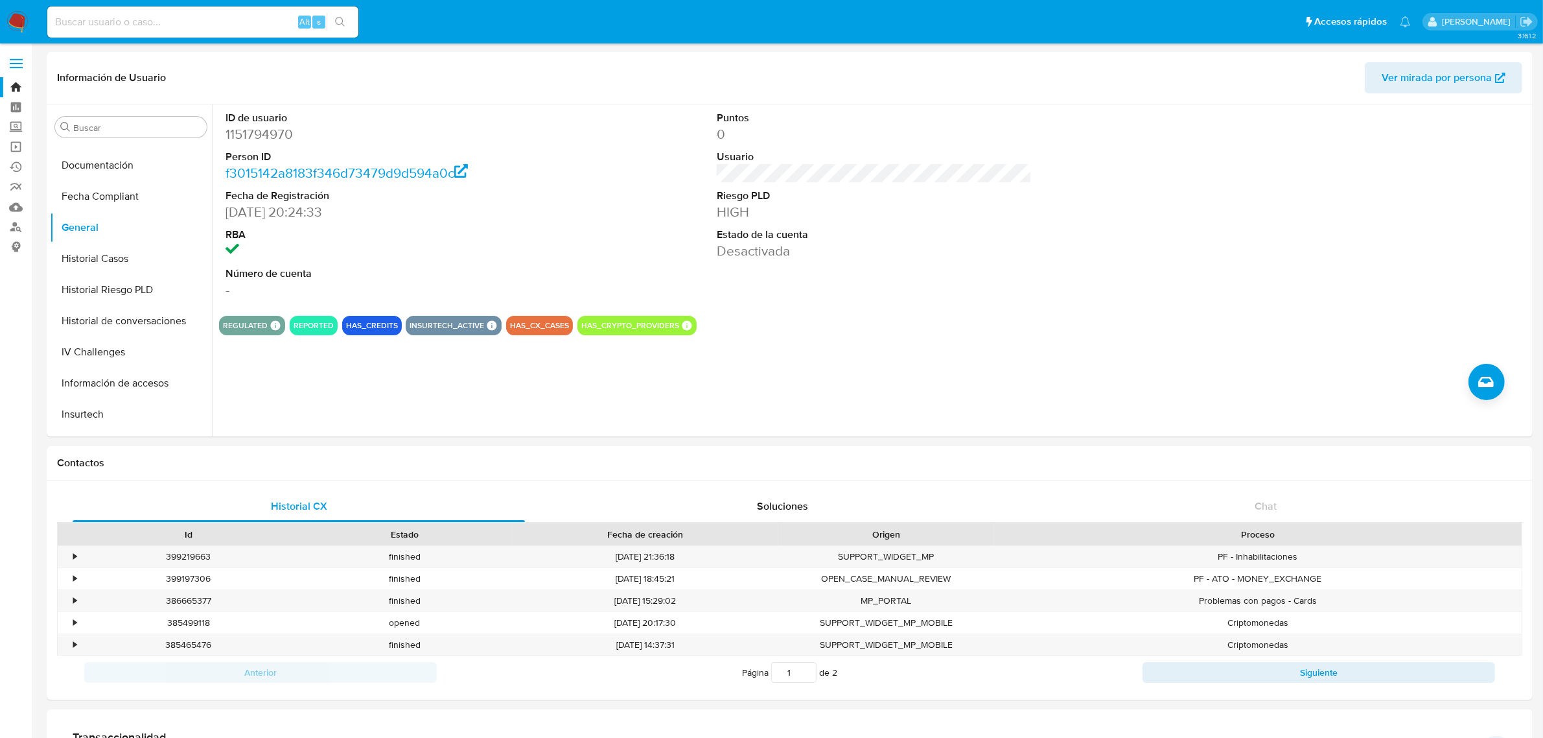  What do you see at coordinates (1479, 21) in the screenshot?
I see `p: marianathalie.grajeda@mercadolibre.com.mx` at bounding box center [1479, 21].